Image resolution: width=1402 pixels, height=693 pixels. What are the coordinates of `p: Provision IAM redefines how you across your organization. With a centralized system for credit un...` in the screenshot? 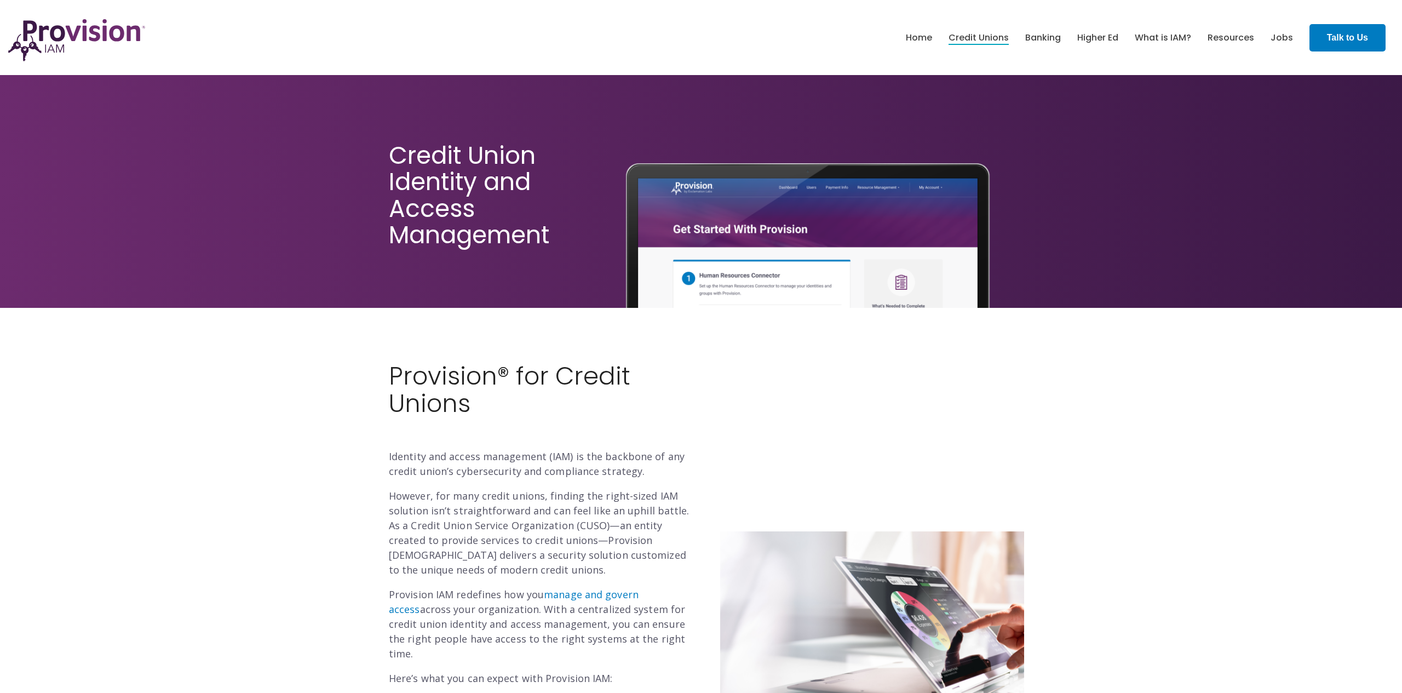 It's located at (540, 624).